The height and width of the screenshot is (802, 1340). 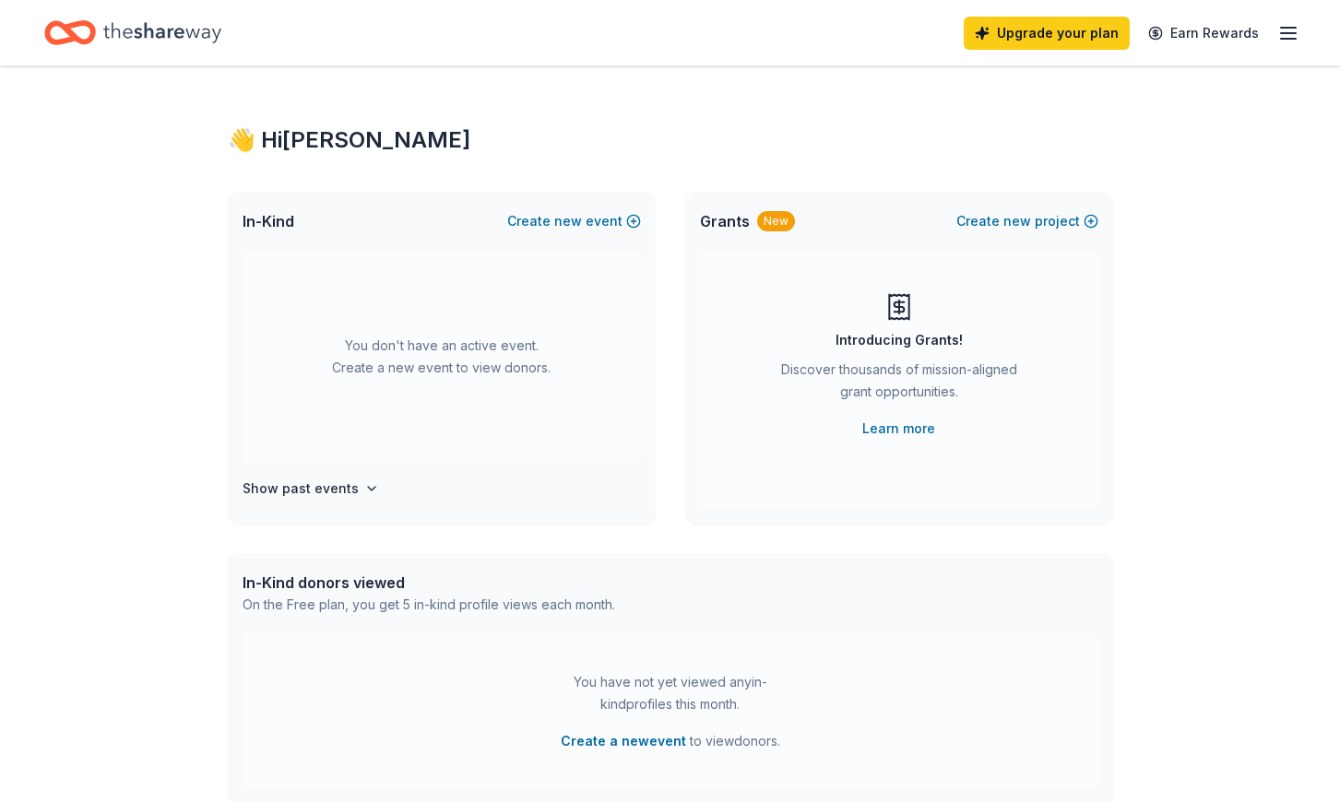 What do you see at coordinates (725, 221) in the screenshot?
I see `span: Grants` at bounding box center [725, 221].